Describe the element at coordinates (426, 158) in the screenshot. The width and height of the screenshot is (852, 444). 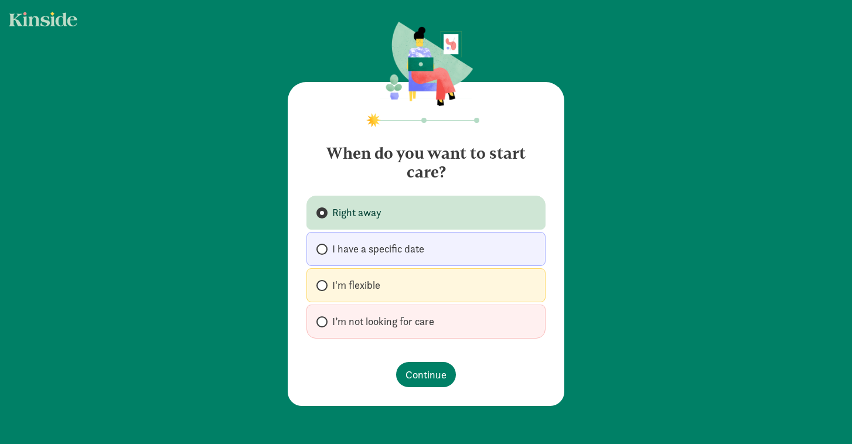
I see `h4: When do you want to start care?` at that location.